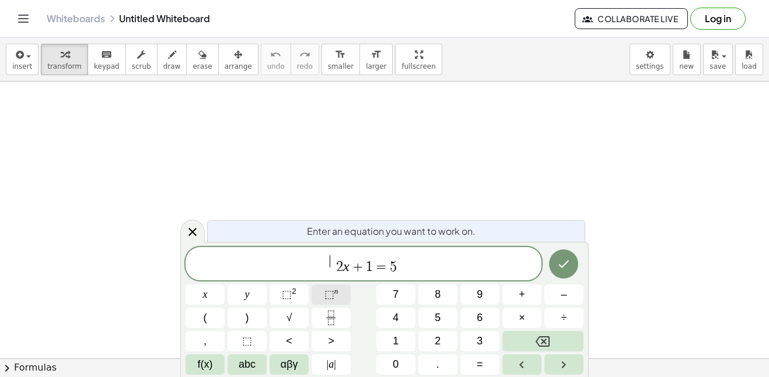 This screenshot has height=377, width=769. What do you see at coordinates (205, 295) in the screenshot?
I see `span: x` at bounding box center [205, 295].